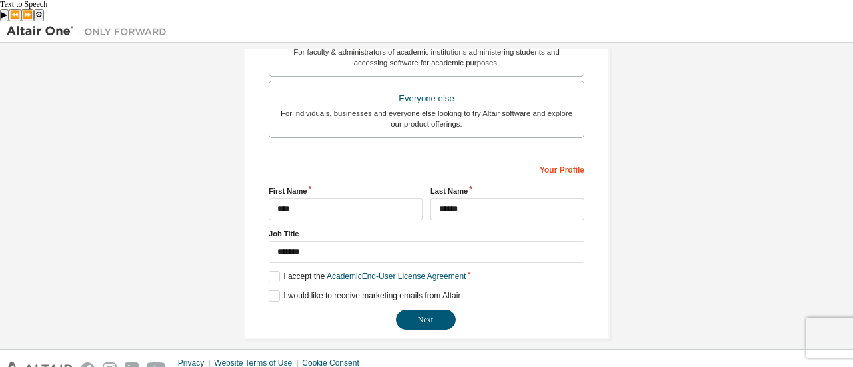 Image resolution: width=853 pixels, height=367 pixels. I want to click on label: I accept the, so click(367, 277).